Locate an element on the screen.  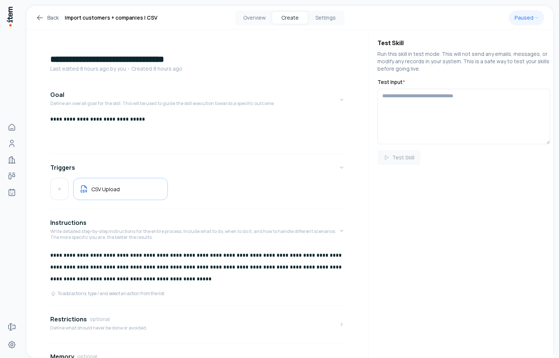
p: Write detailed step-by-step instructions for the entire process. Include what to do, when to do i... is located at coordinates (194, 234).